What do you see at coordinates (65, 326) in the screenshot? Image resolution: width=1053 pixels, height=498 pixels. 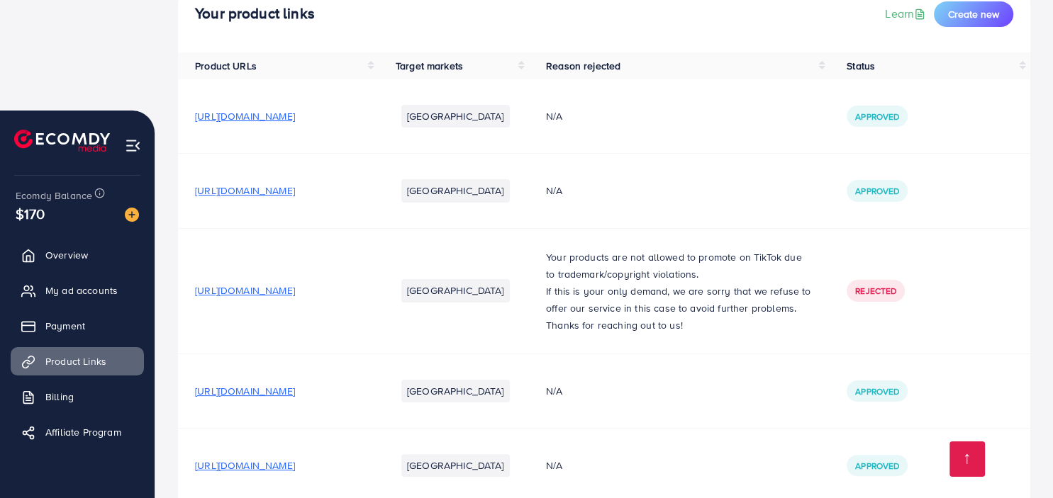 I see `span: Payment` at bounding box center [65, 326].